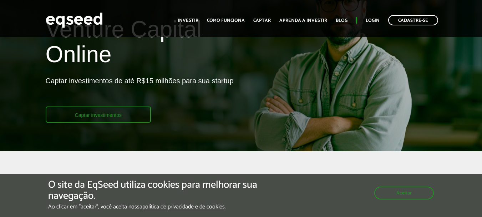 The width and height of the screenshot is (482, 217). I want to click on img: EqSeed, so click(74, 20).